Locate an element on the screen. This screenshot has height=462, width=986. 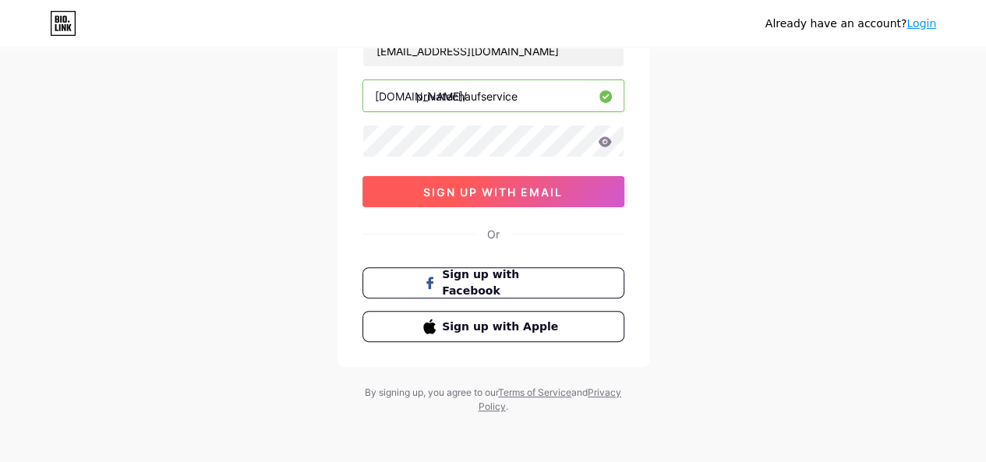
input: Email is located at coordinates (493, 51).